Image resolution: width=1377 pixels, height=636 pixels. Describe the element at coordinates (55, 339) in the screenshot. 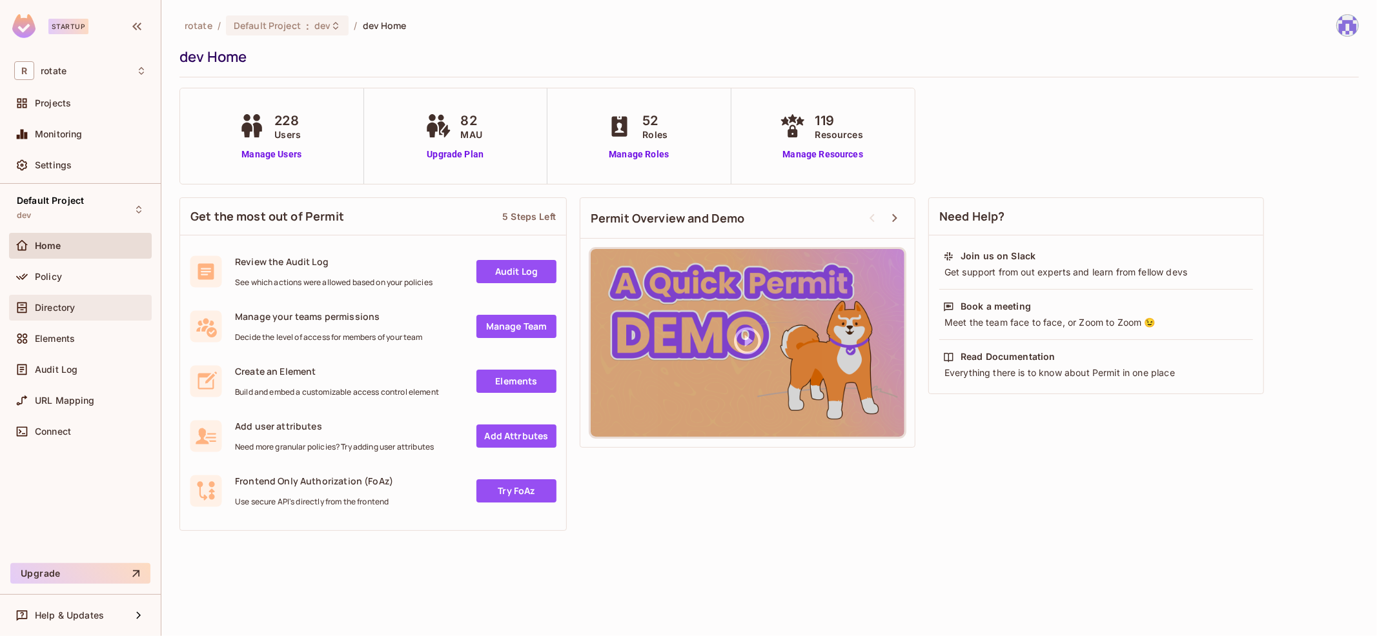

I see `span: Elements` at that location.